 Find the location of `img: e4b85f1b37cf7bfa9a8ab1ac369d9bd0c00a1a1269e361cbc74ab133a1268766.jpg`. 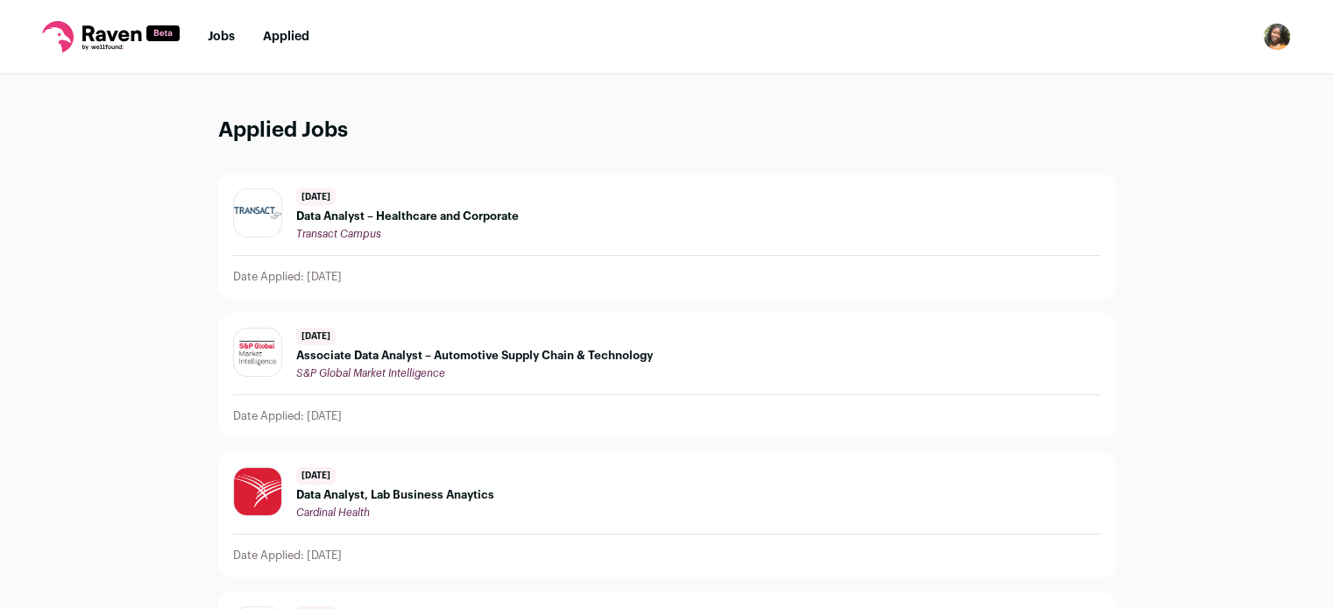

img: e4b85f1b37cf7bfa9a8ab1ac369d9bd0c00a1a1269e361cbc74ab133a1268766.jpg is located at coordinates (258, 492).